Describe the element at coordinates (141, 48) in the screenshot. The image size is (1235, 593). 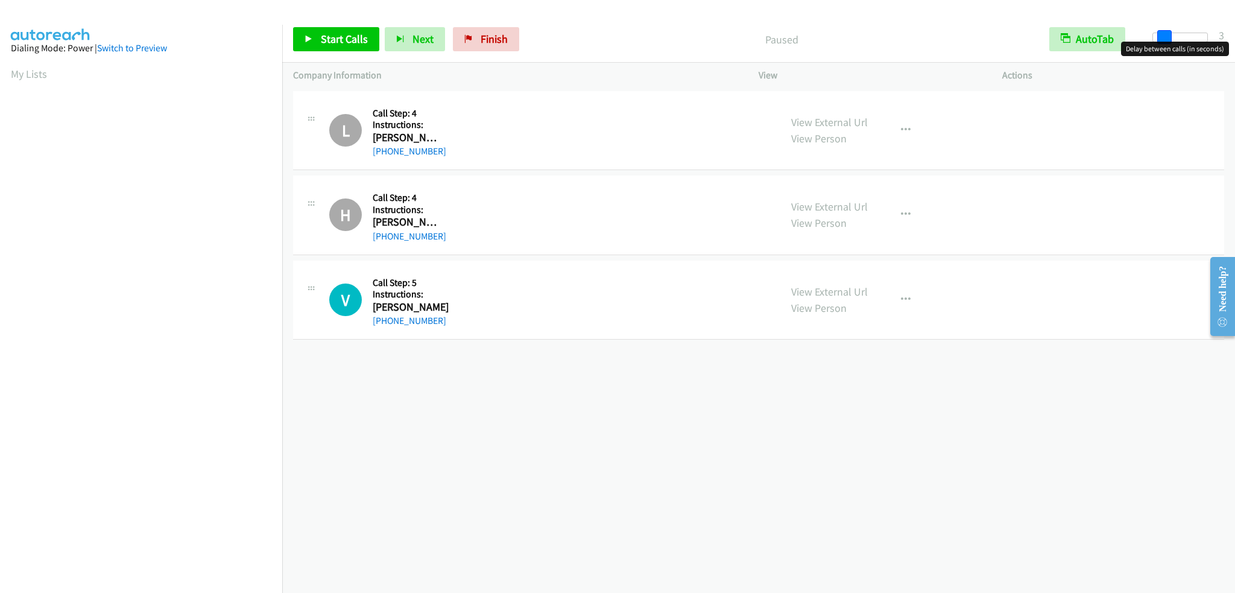
I see `div: Dialing Mode: Power |` at that location.